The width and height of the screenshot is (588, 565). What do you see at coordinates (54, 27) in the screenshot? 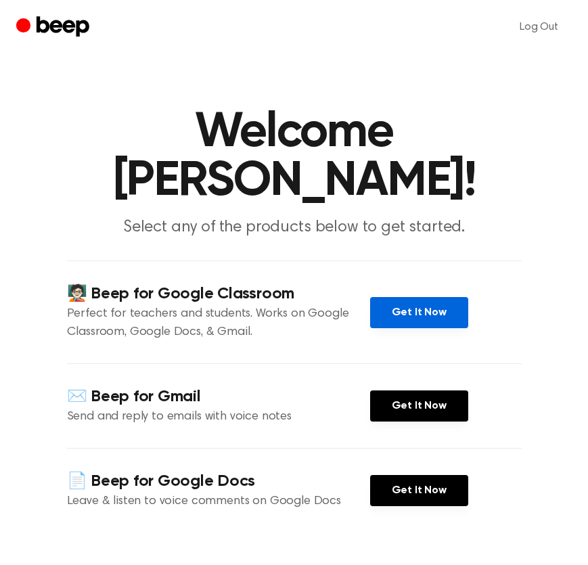
I see `a: Beep` at bounding box center [54, 27].